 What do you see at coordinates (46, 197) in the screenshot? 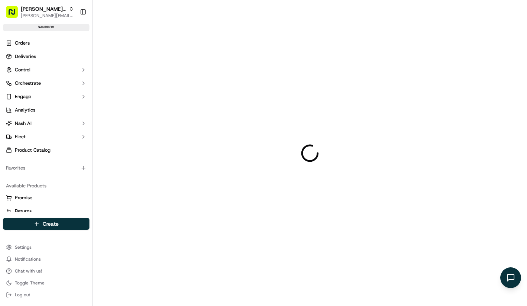
I see `button: Promise` at bounding box center [46, 197].